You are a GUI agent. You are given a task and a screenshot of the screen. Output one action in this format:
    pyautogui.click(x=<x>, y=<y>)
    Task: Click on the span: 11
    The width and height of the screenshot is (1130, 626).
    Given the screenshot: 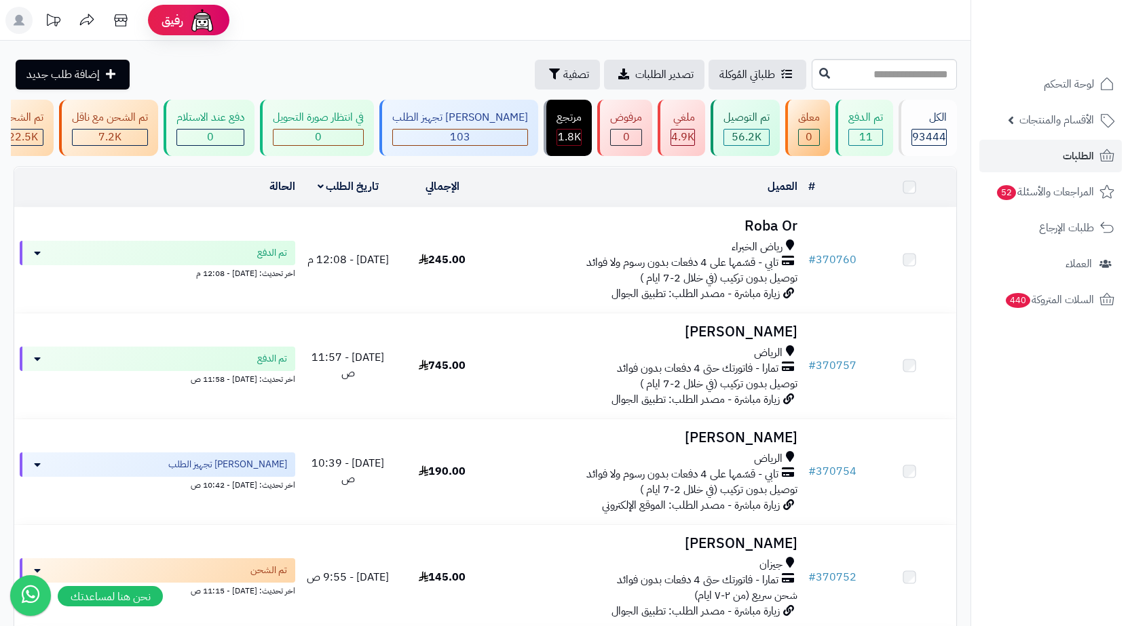 What is the action you would take?
    pyautogui.click(x=866, y=137)
    